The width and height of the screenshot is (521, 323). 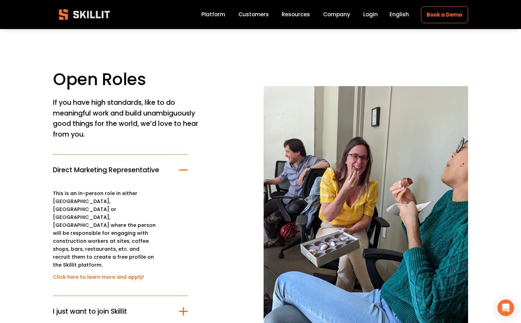 I want to click on h1: Open Roles, so click(x=155, y=79).